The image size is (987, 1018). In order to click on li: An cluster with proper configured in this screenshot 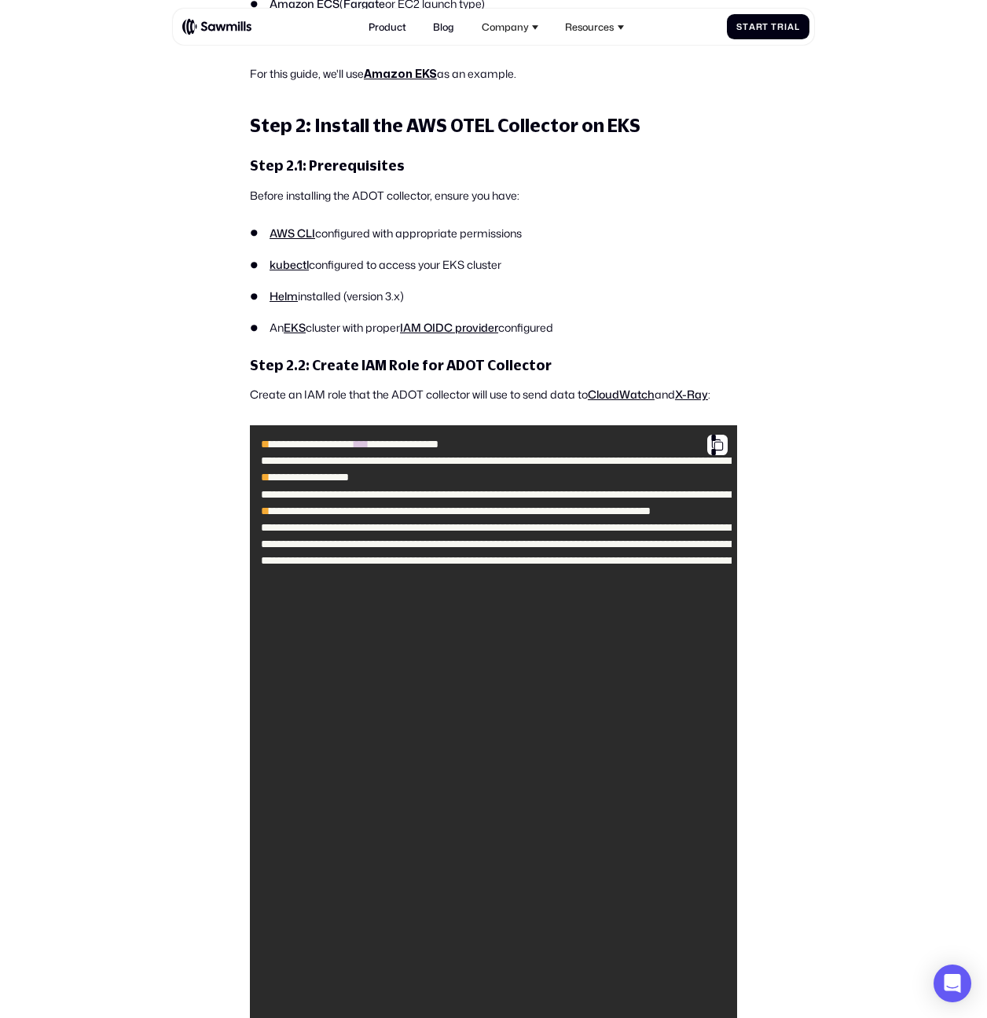, I will do `click(494, 328)`.